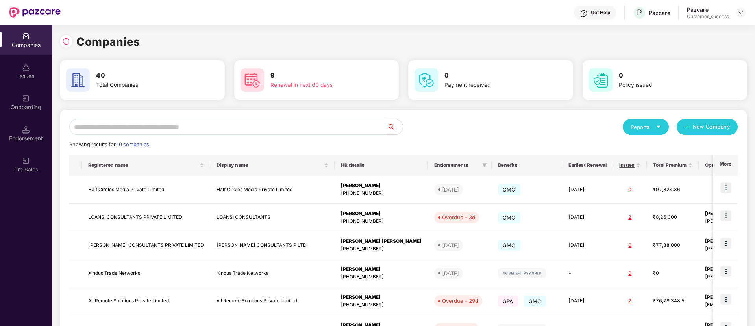 Image resolution: width=755 pixels, height=326 pixels. Describe the element at coordinates (460, 300) in the screenshot. I see `div: Overdue - 29d` at that location.